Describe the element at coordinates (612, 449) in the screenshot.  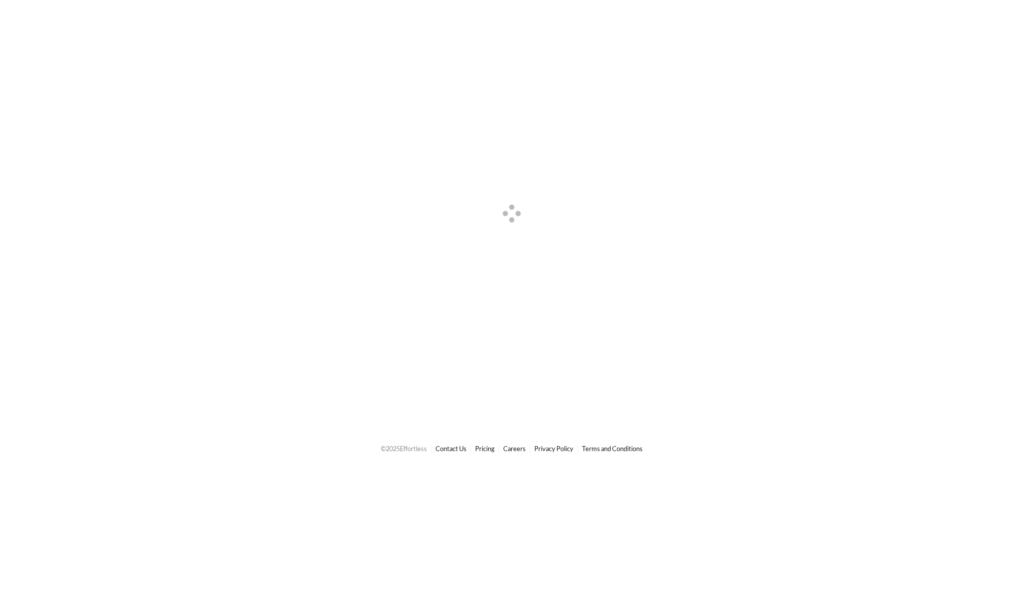
I see `a: Terms and Conditions` at that location.